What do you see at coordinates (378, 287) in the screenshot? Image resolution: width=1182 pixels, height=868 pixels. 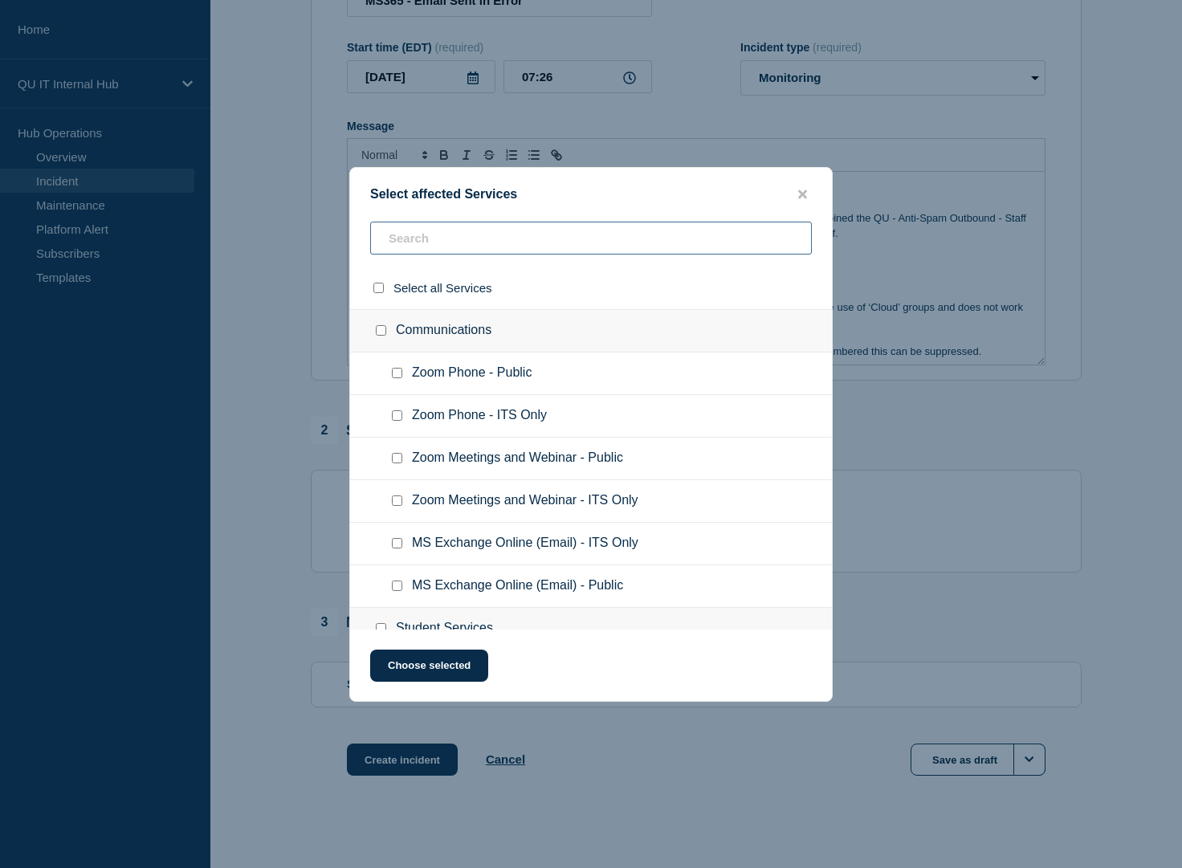 I see `input: select all checkbox` at bounding box center [378, 287].